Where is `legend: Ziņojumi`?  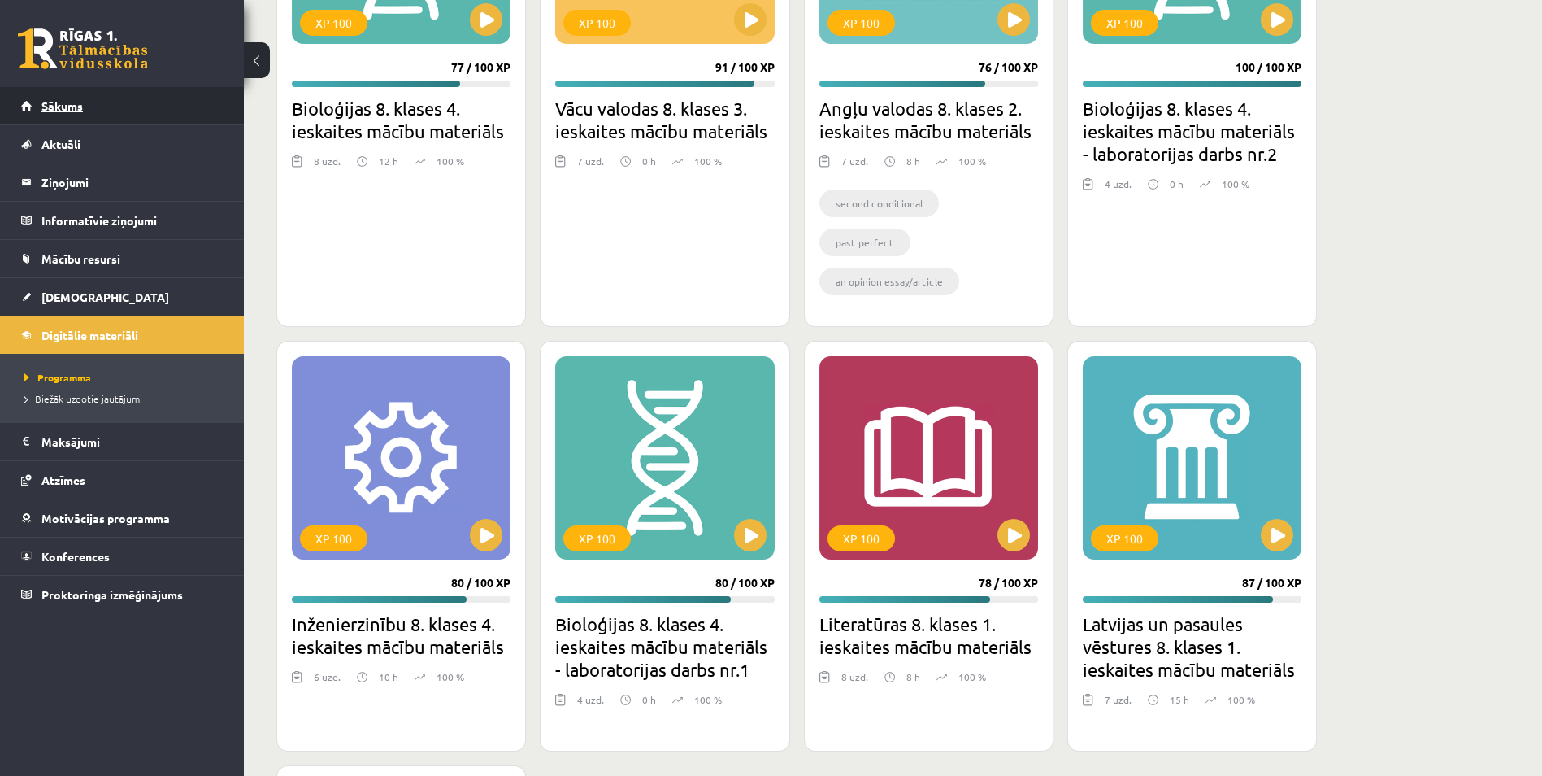
legend: Ziņojumi is located at coordinates (133, 182).